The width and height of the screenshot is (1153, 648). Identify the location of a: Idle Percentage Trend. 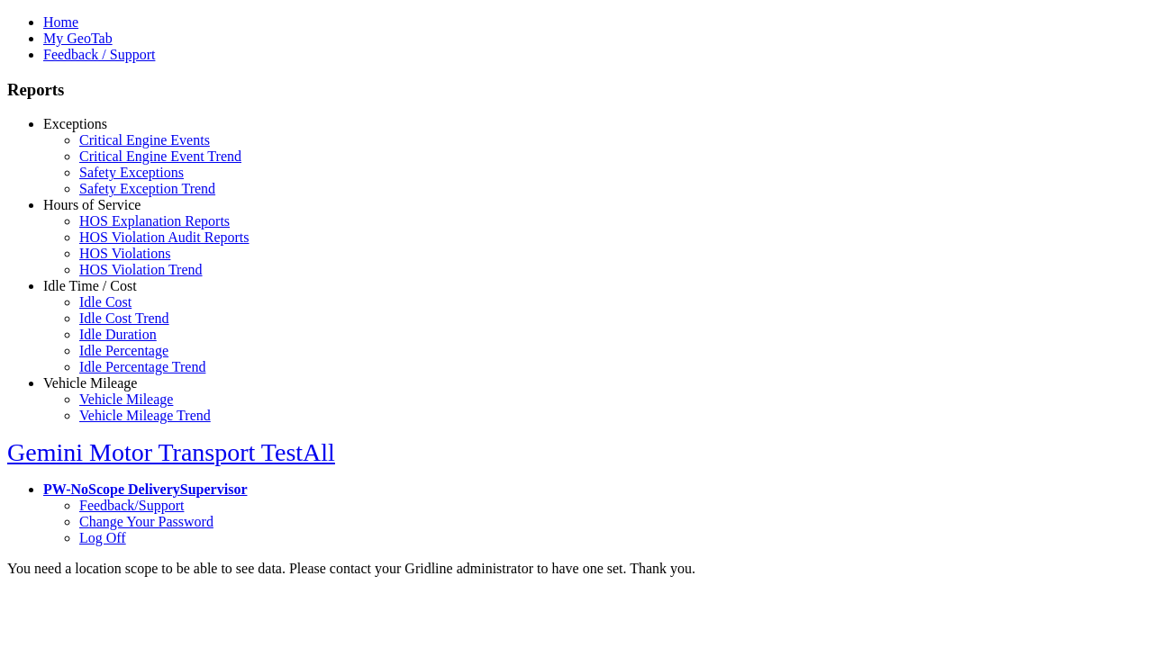
(142, 367).